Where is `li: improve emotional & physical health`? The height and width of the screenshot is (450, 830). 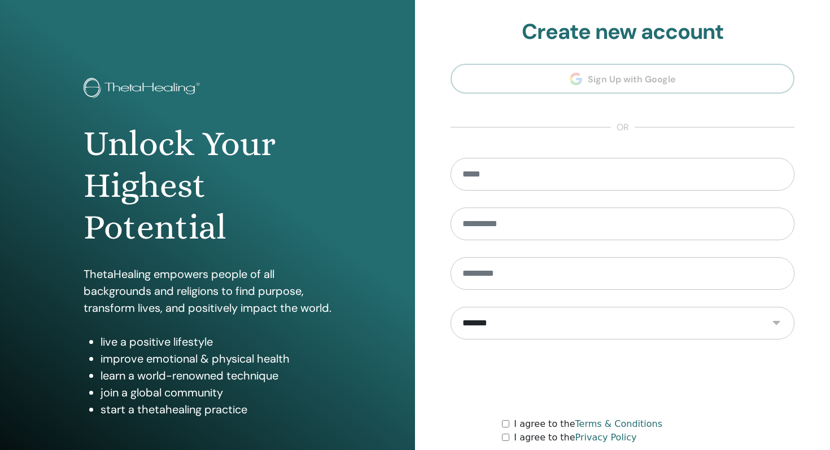 li: improve emotional & physical health is located at coordinates (216, 359).